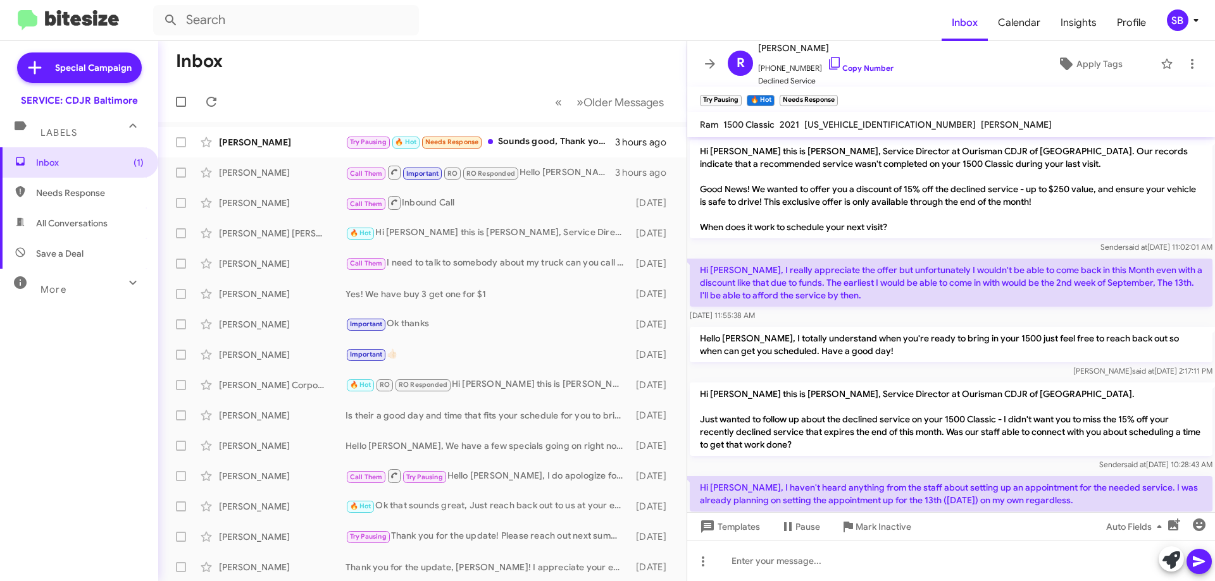 This screenshot has width=1215, height=581. What do you see at coordinates (807, 527) in the screenshot?
I see `span: Pause` at bounding box center [807, 527].